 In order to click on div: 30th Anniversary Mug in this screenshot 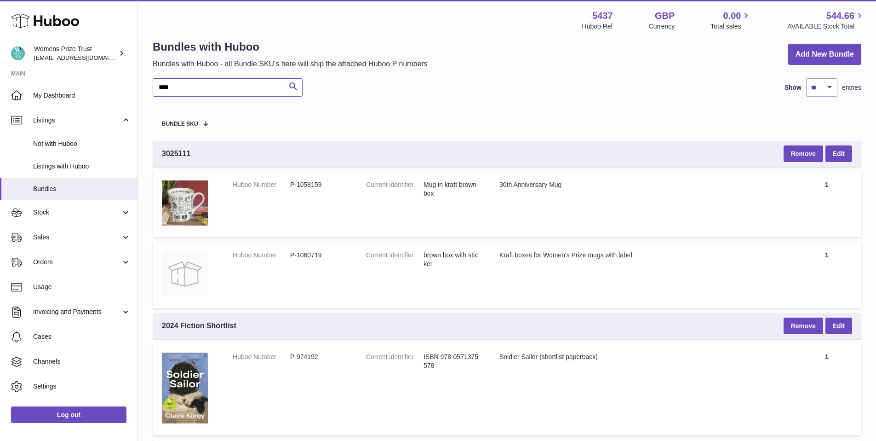, I will do `click(641, 184)`.